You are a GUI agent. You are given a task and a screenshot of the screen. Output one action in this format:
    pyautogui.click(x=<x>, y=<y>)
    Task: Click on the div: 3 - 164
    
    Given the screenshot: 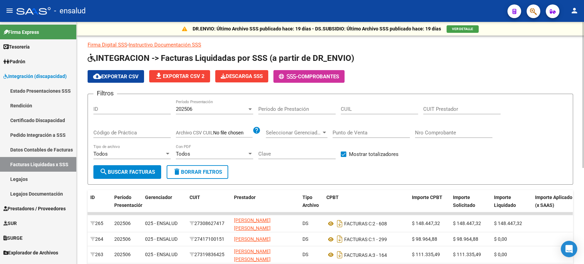 What is the action you would take?
    pyautogui.click(x=367, y=255)
    